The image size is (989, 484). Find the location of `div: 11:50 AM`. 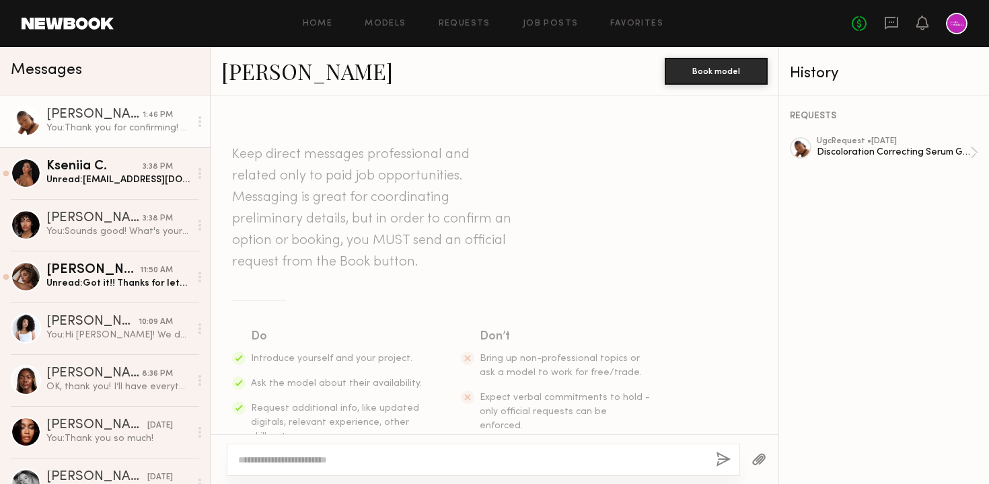

div: 11:50 AM is located at coordinates (156, 270).